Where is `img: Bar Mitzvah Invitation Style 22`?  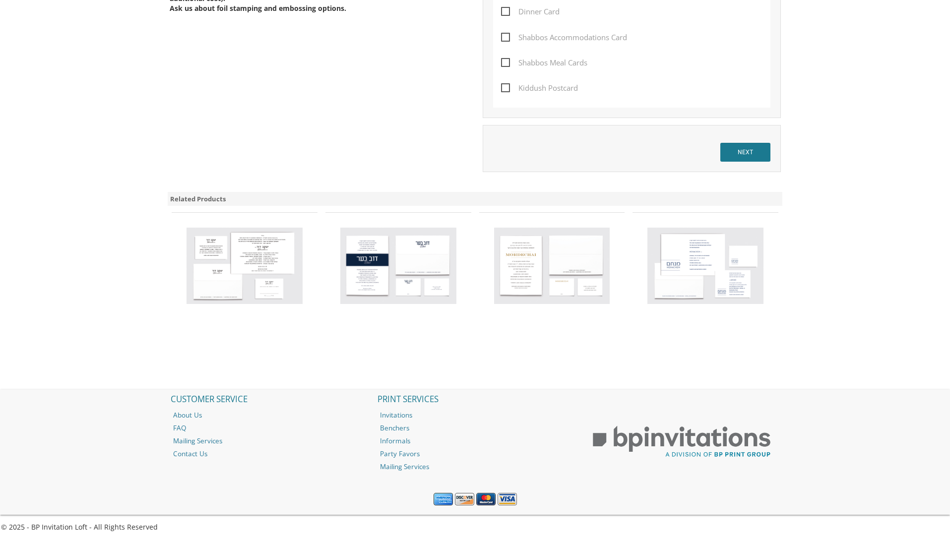
img: Bar Mitzvah Invitation Style 22 is located at coordinates (552, 266).